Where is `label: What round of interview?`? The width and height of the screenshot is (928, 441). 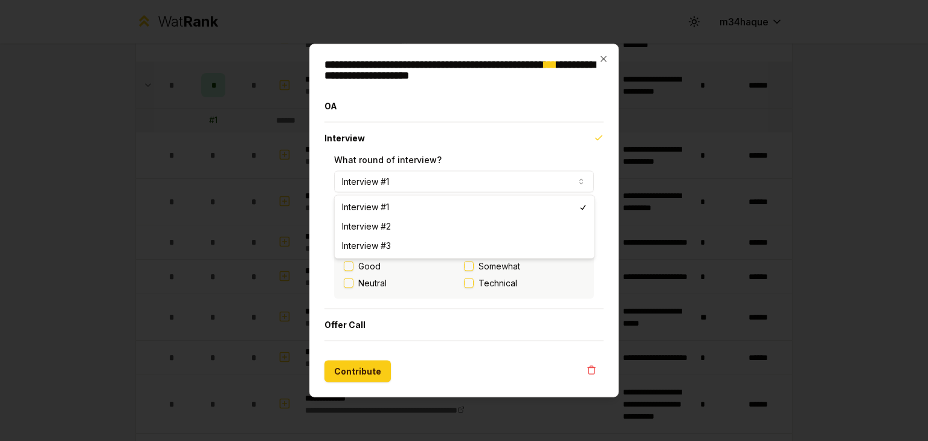 label: What round of interview? is located at coordinates (388, 159).